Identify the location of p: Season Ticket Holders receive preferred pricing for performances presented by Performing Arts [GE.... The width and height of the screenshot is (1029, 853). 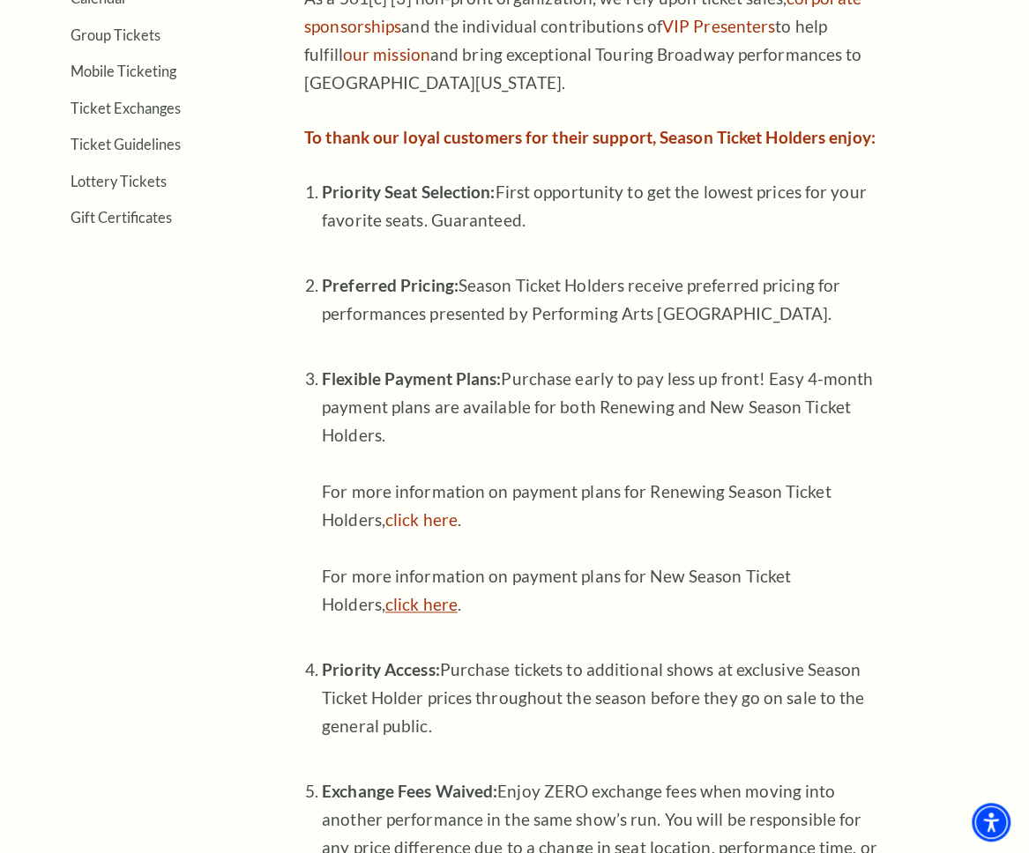
(599, 314).